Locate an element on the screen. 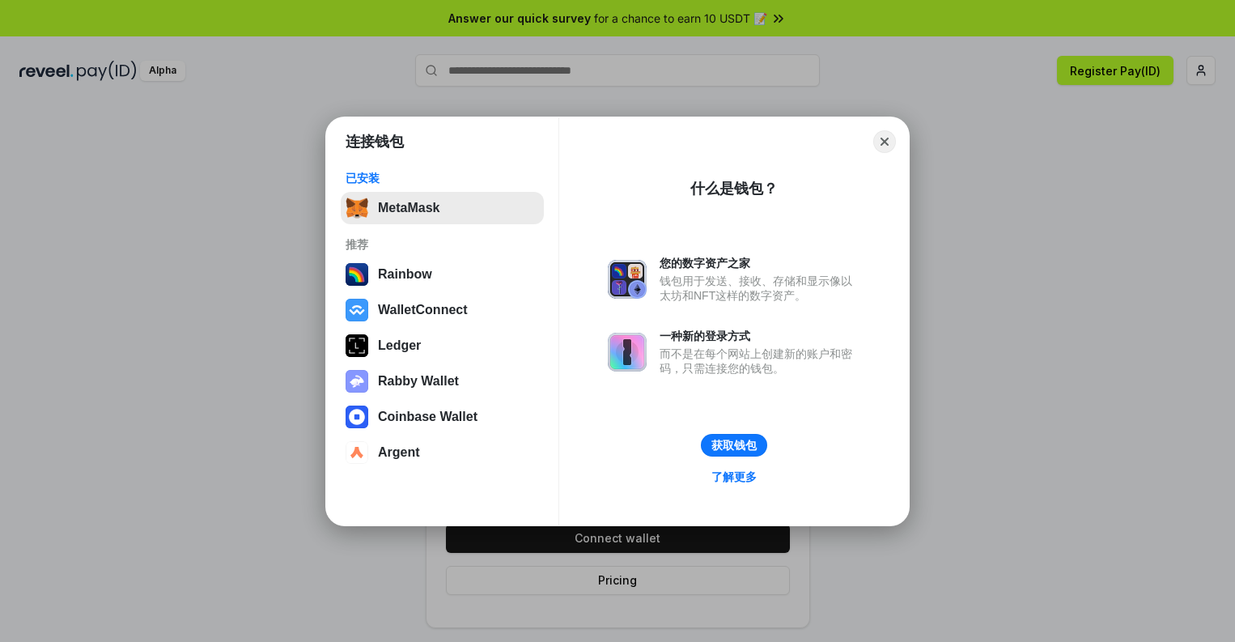  h1: 连接钱包 is located at coordinates (375, 142).